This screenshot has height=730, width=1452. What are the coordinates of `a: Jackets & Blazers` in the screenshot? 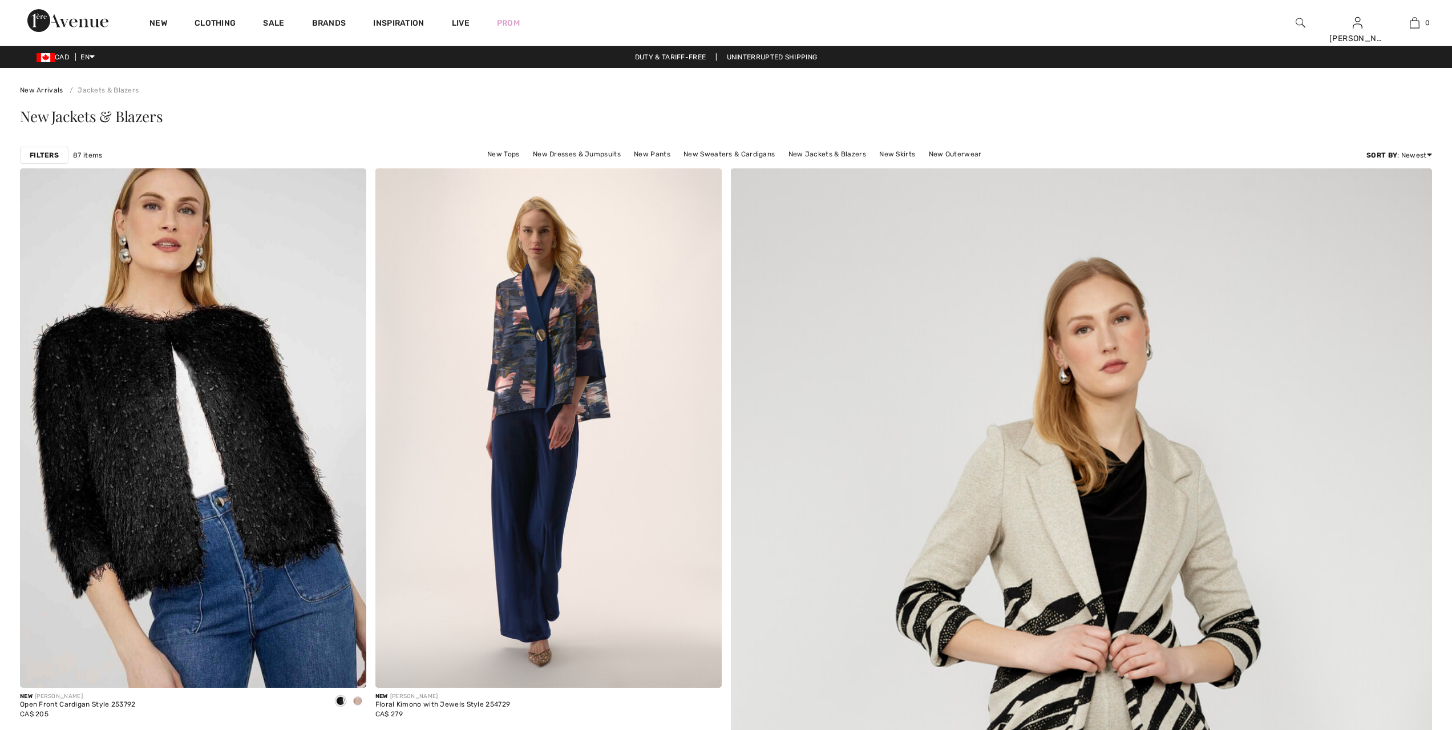 It's located at (102, 90).